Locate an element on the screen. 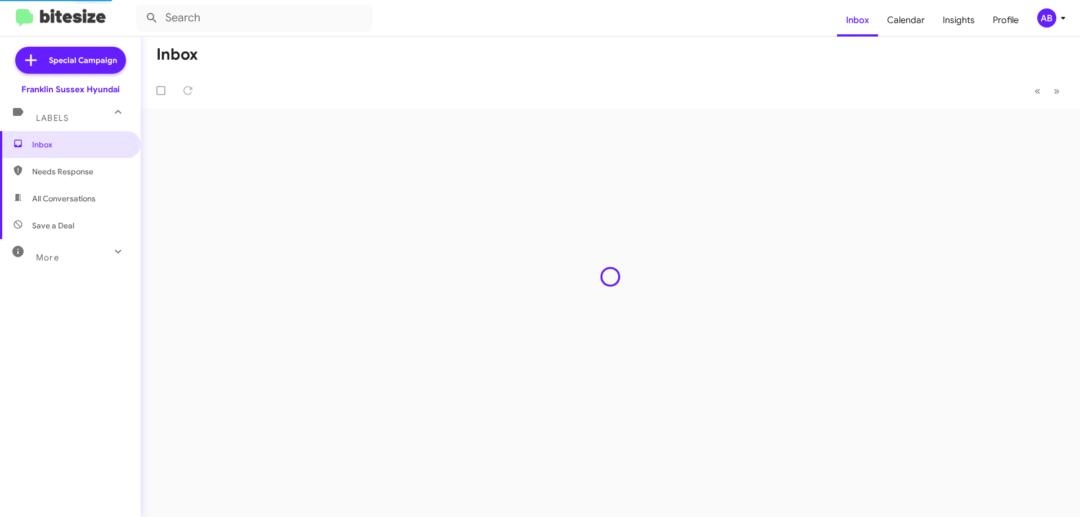  a: Insights is located at coordinates (959, 20).